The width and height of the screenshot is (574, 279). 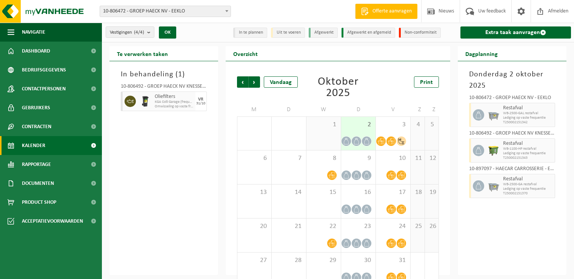 What do you see at coordinates (250, 32) in the screenshot?
I see `li: In te plannen` at bounding box center [250, 32].